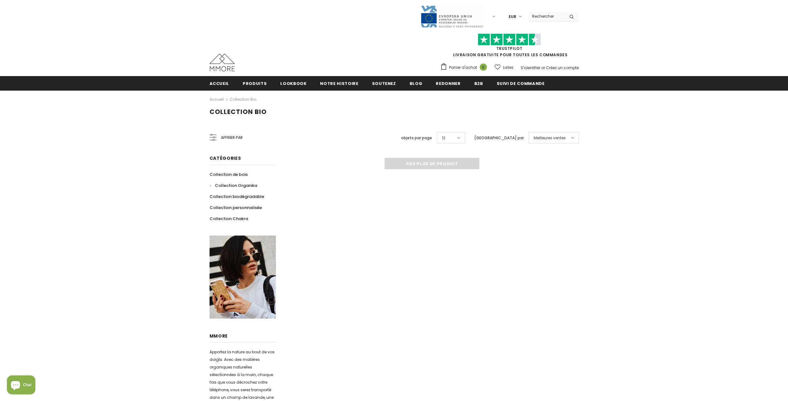 This screenshot has width=788, height=401. What do you see at coordinates (508, 68) in the screenshot?
I see `span: Listes` at bounding box center [508, 68].